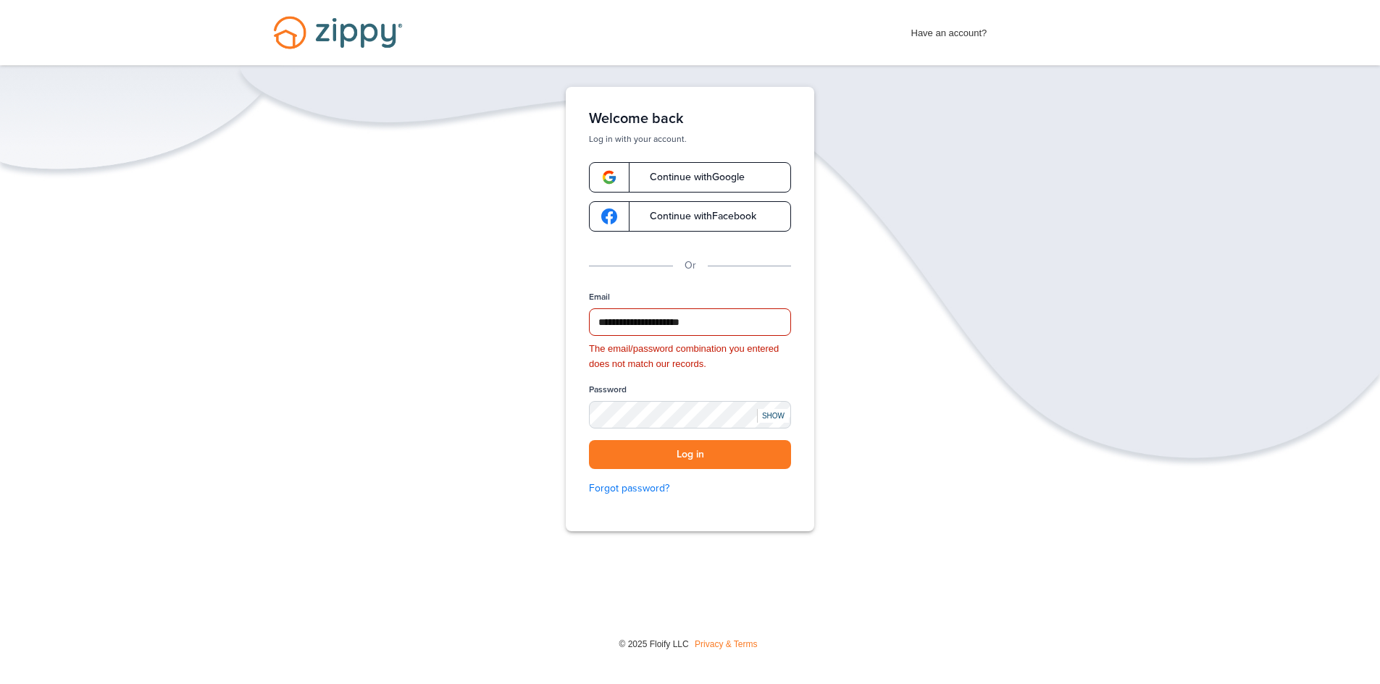 The height and width of the screenshot is (684, 1380). What do you see at coordinates (689, 177) in the screenshot?
I see `a: google-logoContinue withGoogle` at bounding box center [689, 177].